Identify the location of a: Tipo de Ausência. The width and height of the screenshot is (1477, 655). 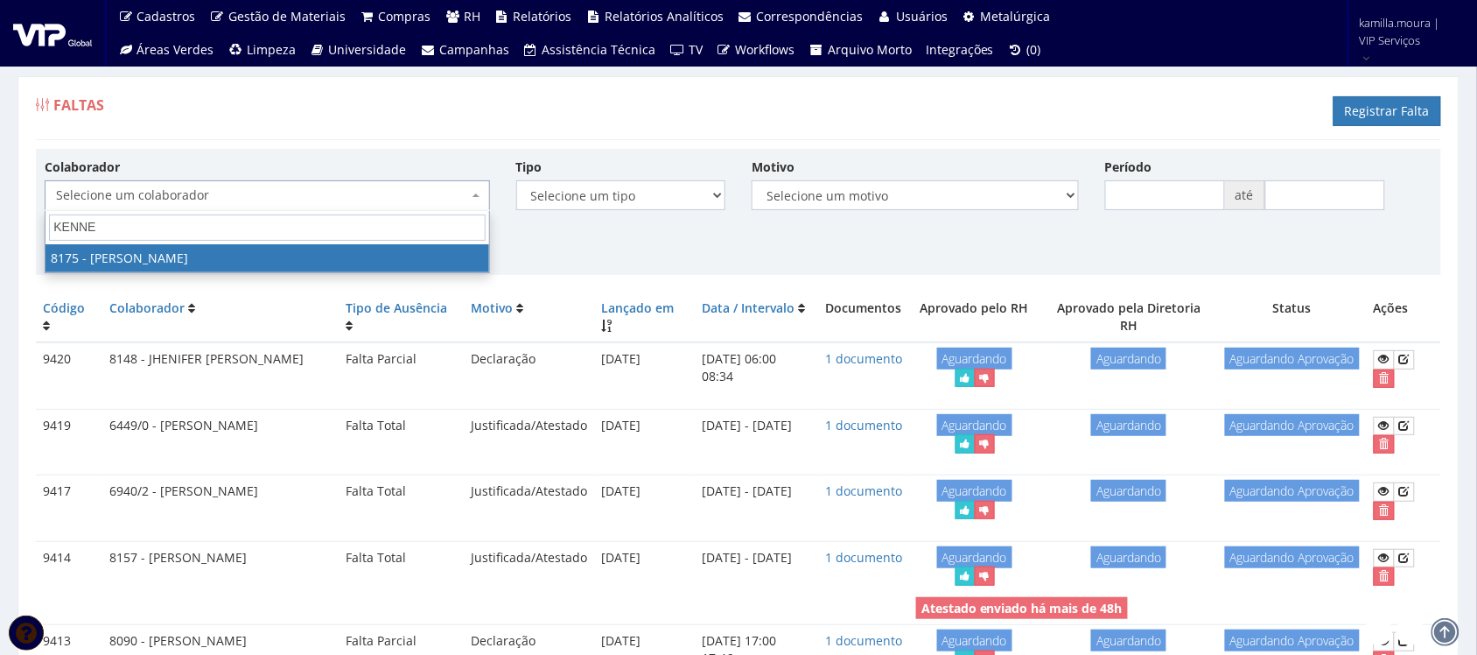
(397, 307).